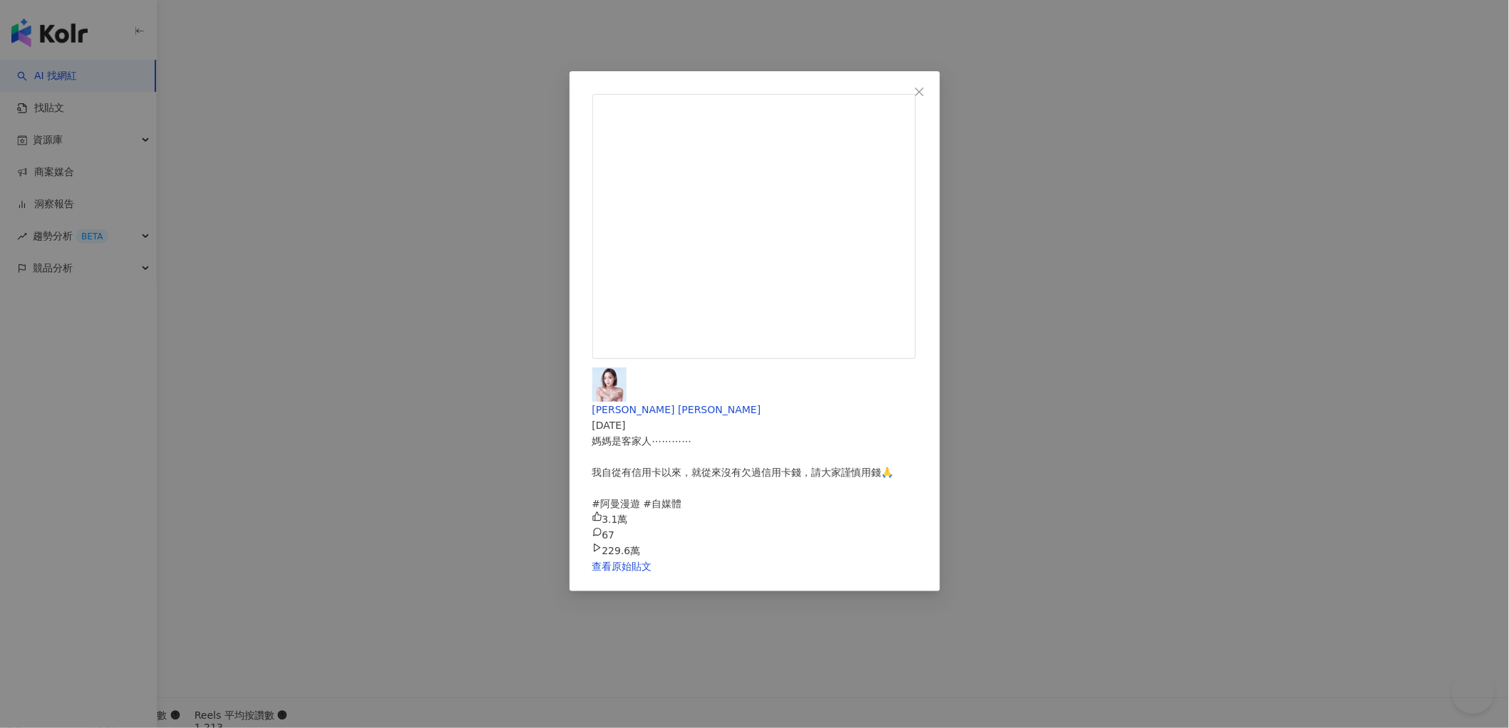  Describe the element at coordinates (609, 385) in the screenshot. I see `img: KOL Avatar` at that location.